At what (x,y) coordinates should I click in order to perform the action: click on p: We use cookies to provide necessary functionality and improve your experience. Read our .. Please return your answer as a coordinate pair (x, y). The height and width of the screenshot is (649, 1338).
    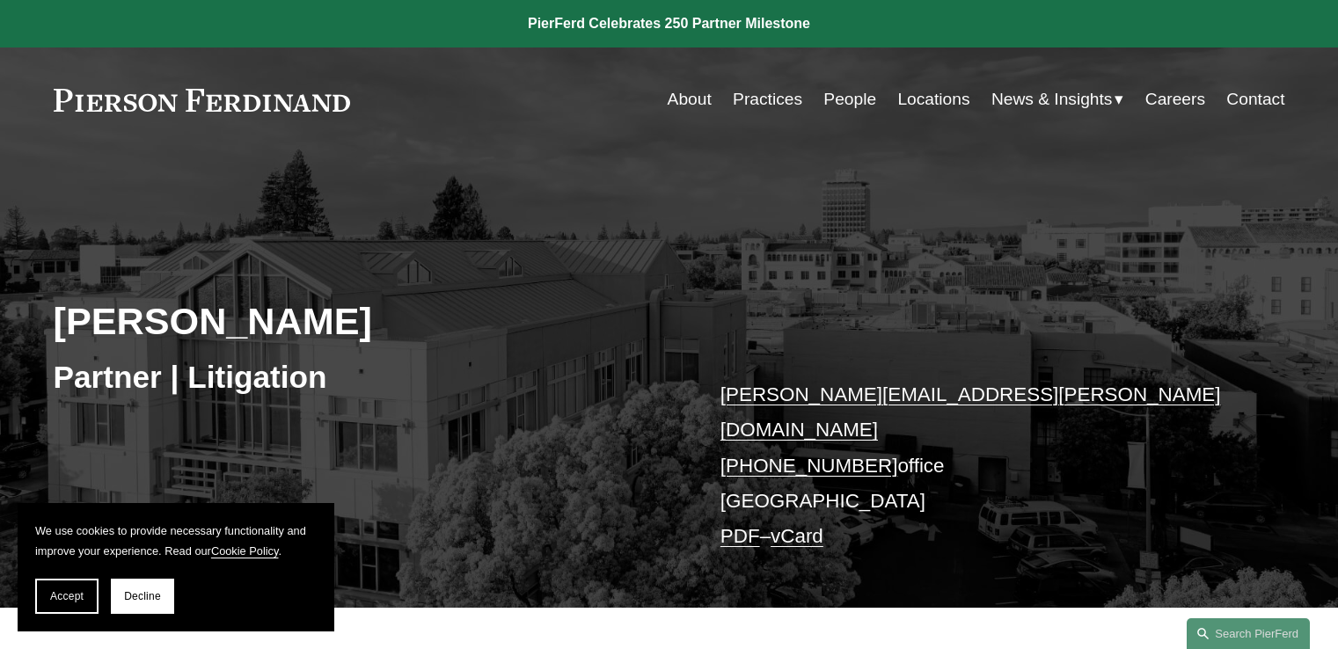
    Looking at the image, I should click on (176, 541).